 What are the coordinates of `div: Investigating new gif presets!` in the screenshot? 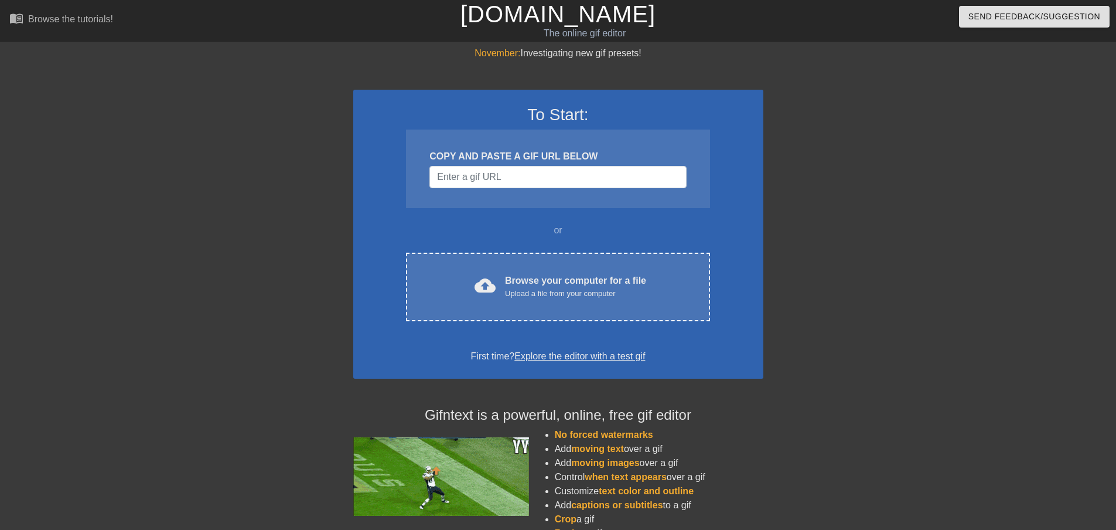 It's located at (558, 53).